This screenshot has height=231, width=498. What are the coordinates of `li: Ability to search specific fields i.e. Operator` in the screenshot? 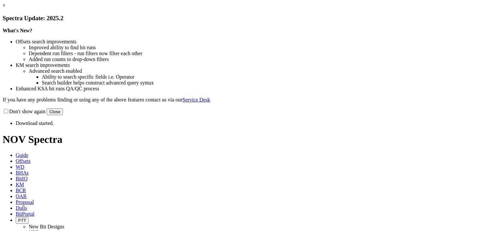 It's located at (268, 77).